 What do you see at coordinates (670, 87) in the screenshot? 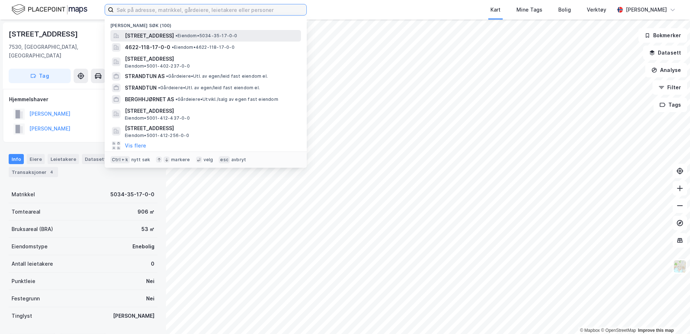
I see `button: Filter` at bounding box center [670, 87].